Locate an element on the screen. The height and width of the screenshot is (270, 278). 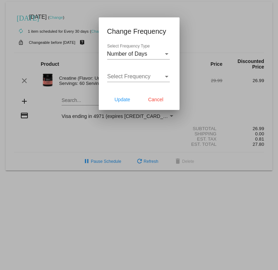
h1: Change Frequency is located at coordinates (139, 31).